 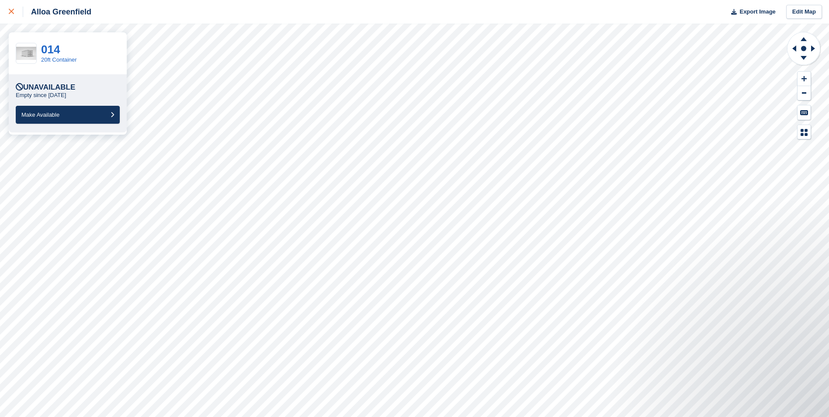 I want to click on button: Zoom In, so click(x=804, y=79).